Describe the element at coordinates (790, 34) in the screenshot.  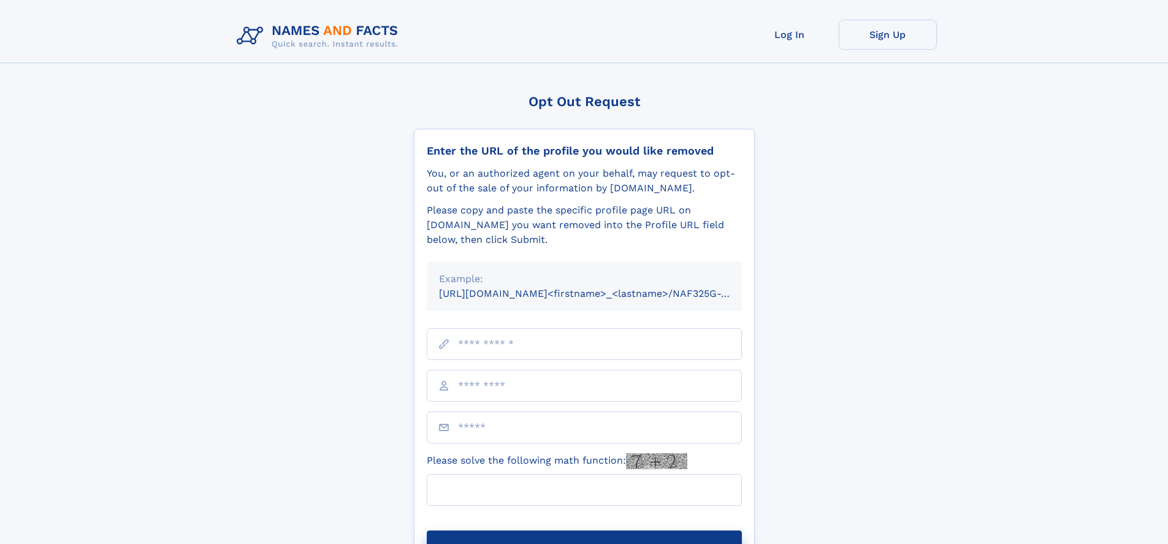
I see `a: Log In` at that location.